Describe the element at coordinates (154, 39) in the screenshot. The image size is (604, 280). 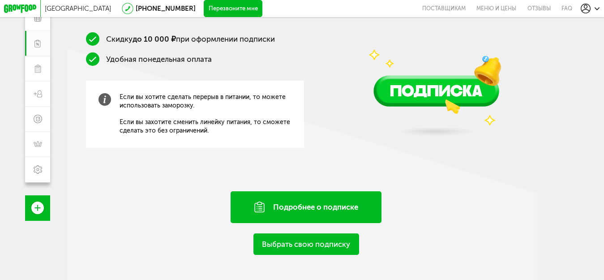
I see `b: до 10 000 ₽` at that location.